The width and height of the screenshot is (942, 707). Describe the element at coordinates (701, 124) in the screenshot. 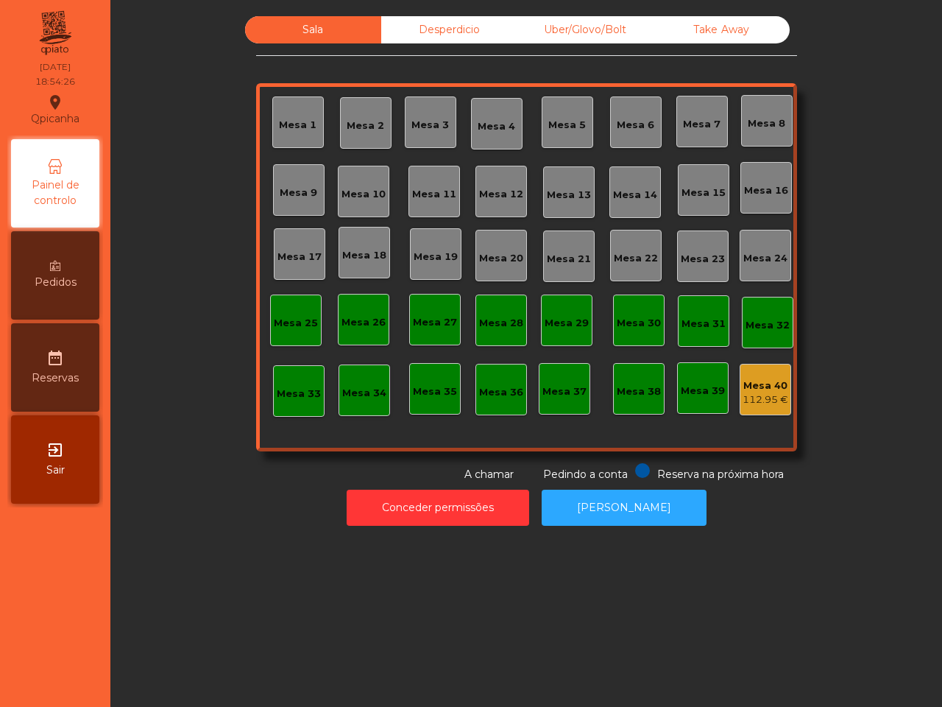

I see `div: Mesa 7` at that location.